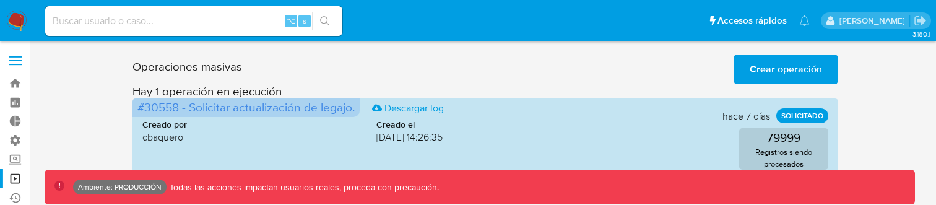  What do you see at coordinates (305, 20) in the screenshot?
I see `span: s` at bounding box center [305, 20].